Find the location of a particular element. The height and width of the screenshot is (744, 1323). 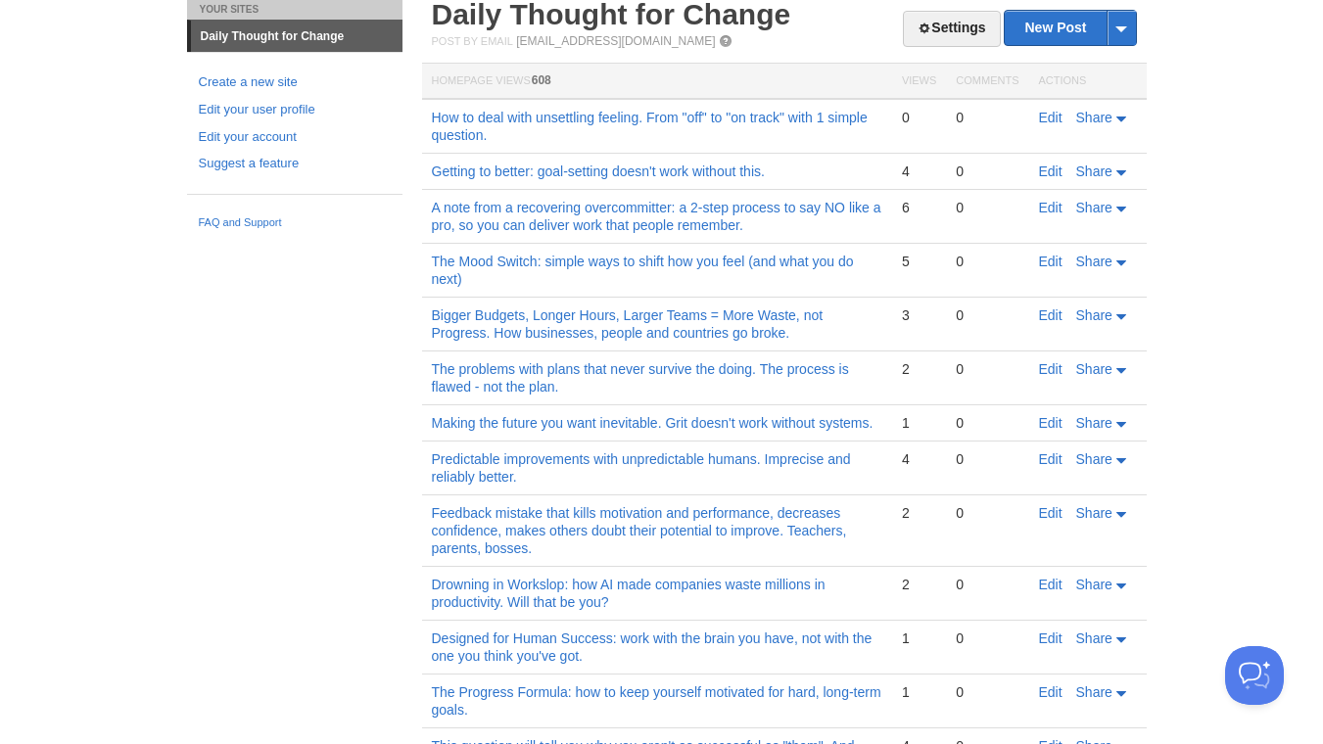

th: Homepage Views is located at coordinates (657, 81).